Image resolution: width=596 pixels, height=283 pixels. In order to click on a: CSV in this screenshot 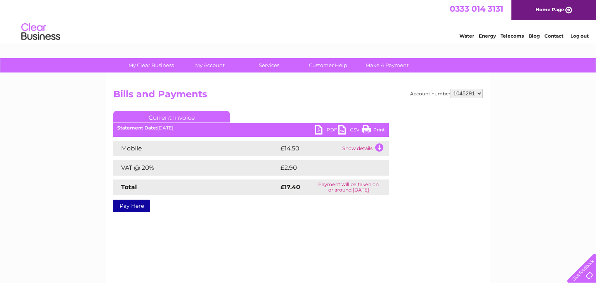, I will do `click(350, 131)`.